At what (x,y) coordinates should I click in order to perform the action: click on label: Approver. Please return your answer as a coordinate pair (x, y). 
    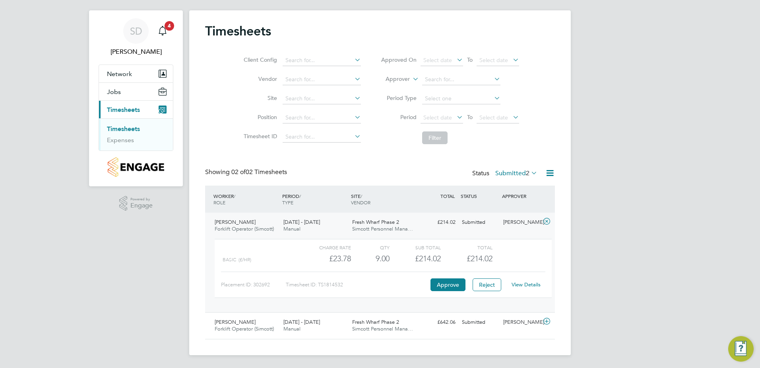
    Looking at the image, I should click on (392, 79).